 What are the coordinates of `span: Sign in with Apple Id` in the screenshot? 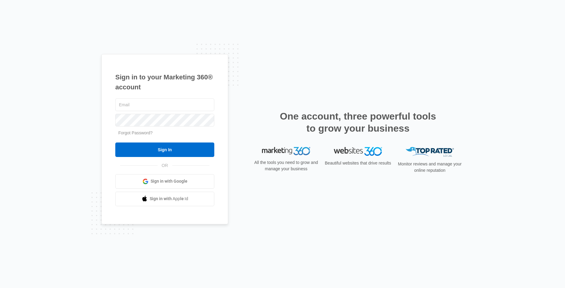 It's located at (169, 199).